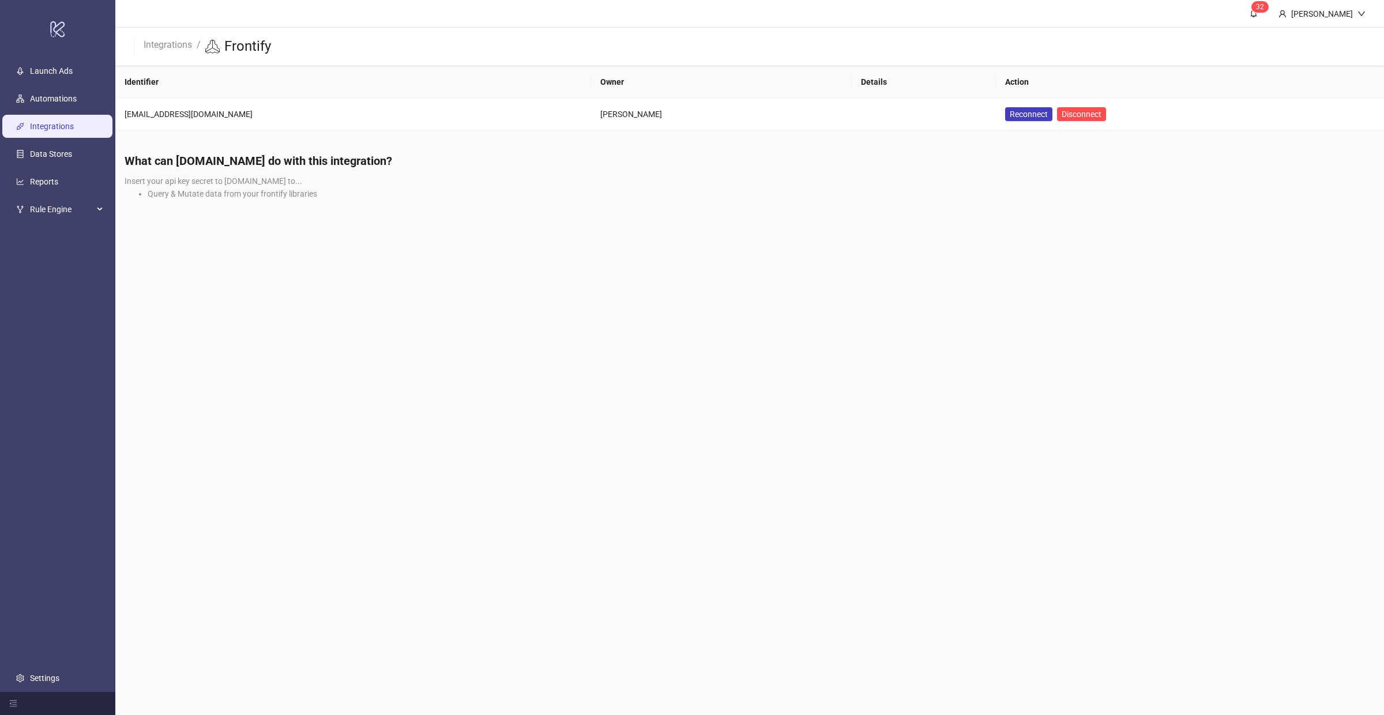 This screenshot has height=715, width=1384. I want to click on span: down, so click(1361, 14).